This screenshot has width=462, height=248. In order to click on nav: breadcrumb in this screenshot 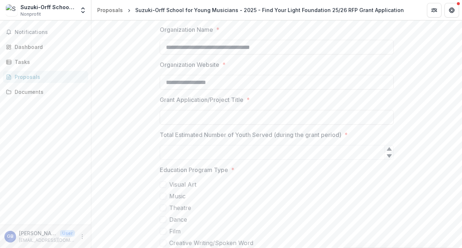, I will do `click(250, 10)`.